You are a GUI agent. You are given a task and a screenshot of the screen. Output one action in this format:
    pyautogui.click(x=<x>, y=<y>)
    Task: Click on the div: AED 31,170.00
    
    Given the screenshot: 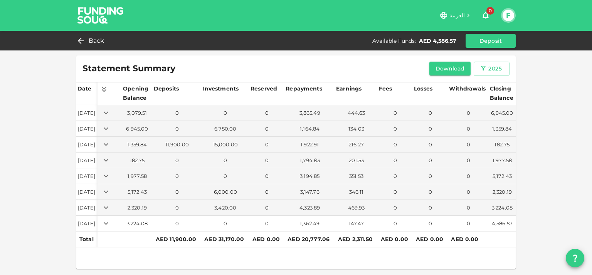 What is the action you would take?
    pyautogui.click(x=225, y=239)
    